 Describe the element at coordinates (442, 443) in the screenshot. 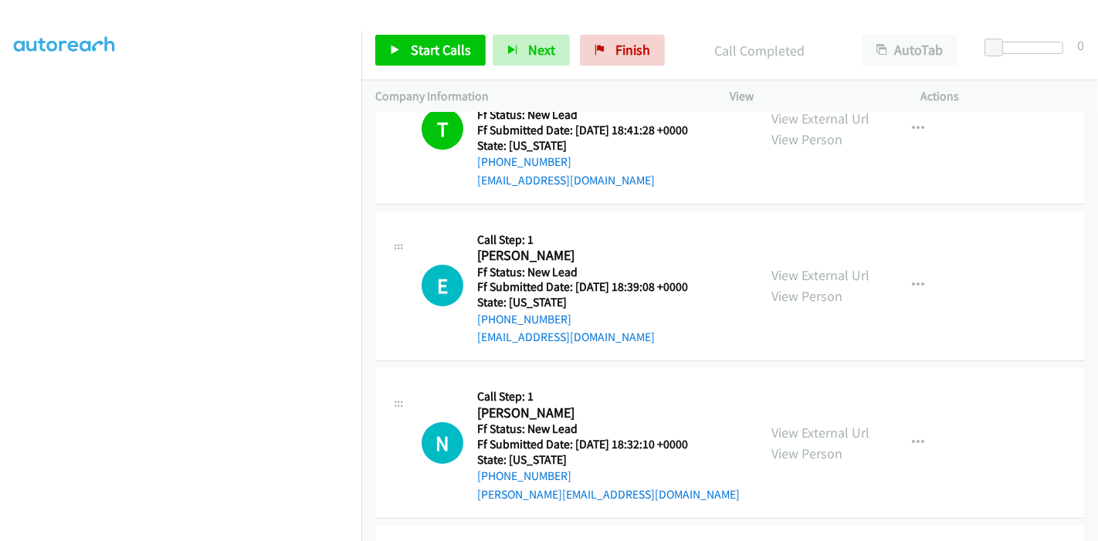

I see `div: The call is yet to be attempted` at that location.